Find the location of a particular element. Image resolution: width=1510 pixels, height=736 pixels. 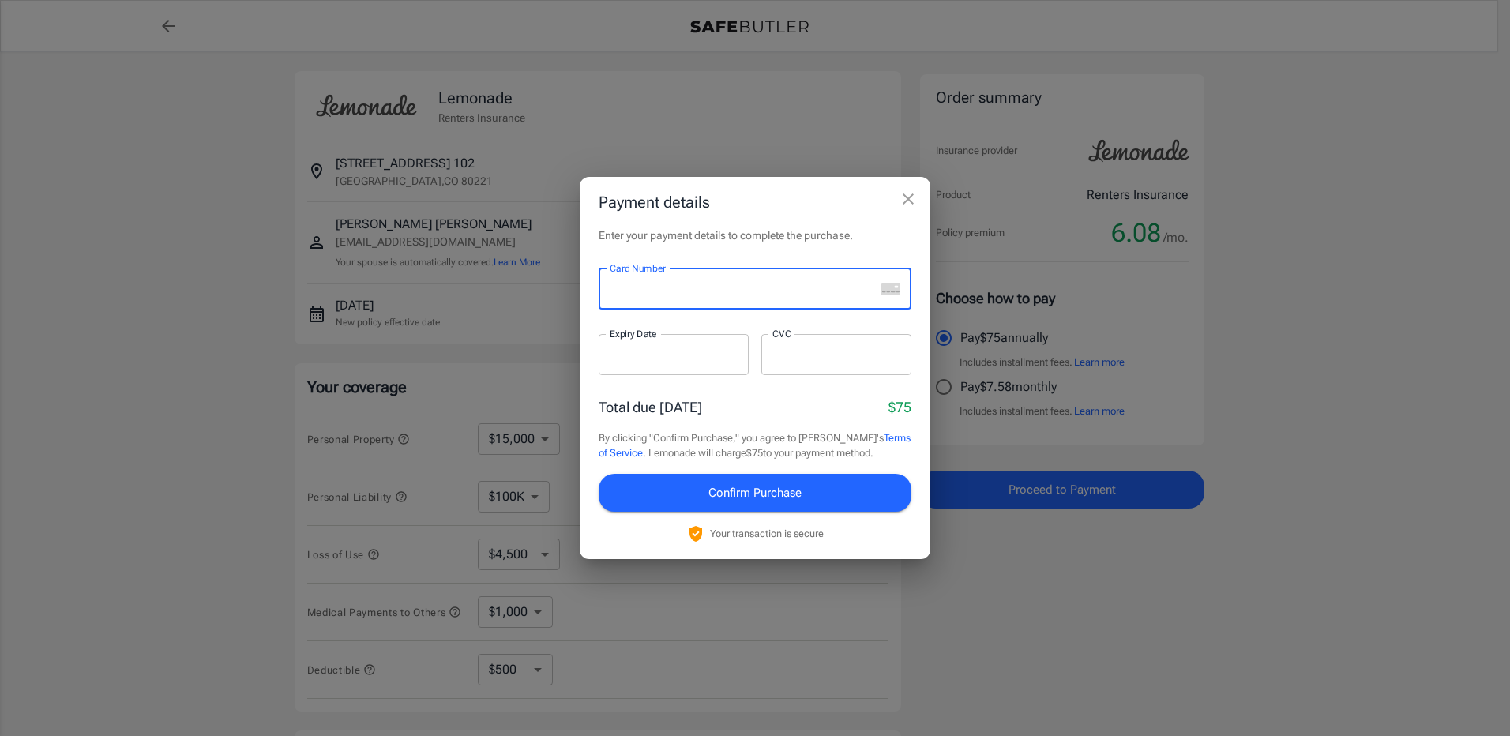

label: Card Number is located at coordinates (638, 268).